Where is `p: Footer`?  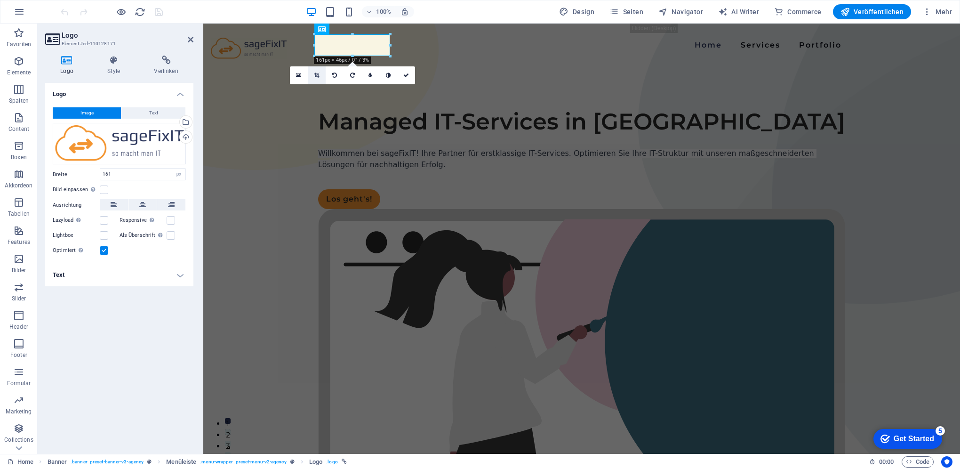
p: Footer is located at coordinates (19, 355).